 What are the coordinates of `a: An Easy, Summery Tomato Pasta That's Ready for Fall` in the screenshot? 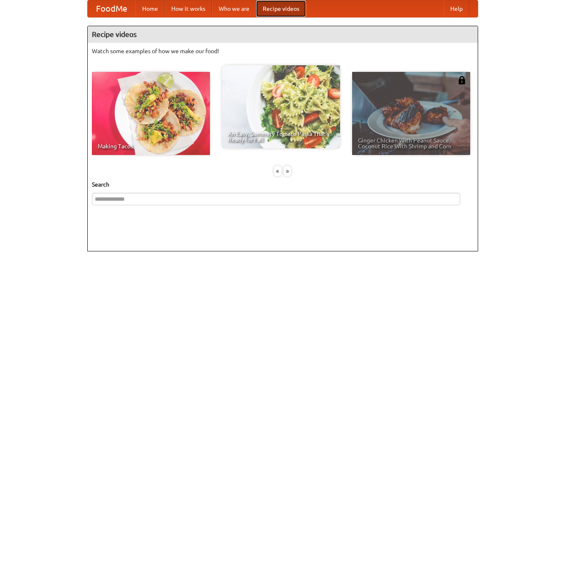 It's located at (281, 107).